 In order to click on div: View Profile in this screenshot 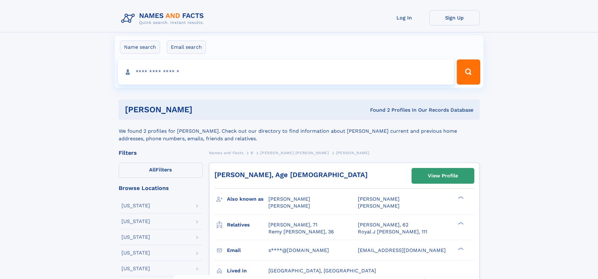, I will do `click(443, 176)`.